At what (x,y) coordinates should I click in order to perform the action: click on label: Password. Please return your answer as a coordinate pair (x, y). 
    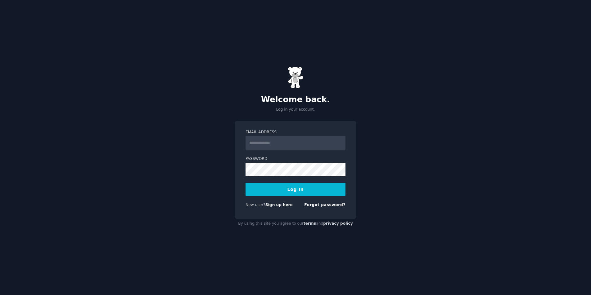
    Looking at the image, I should click on (295, 159).